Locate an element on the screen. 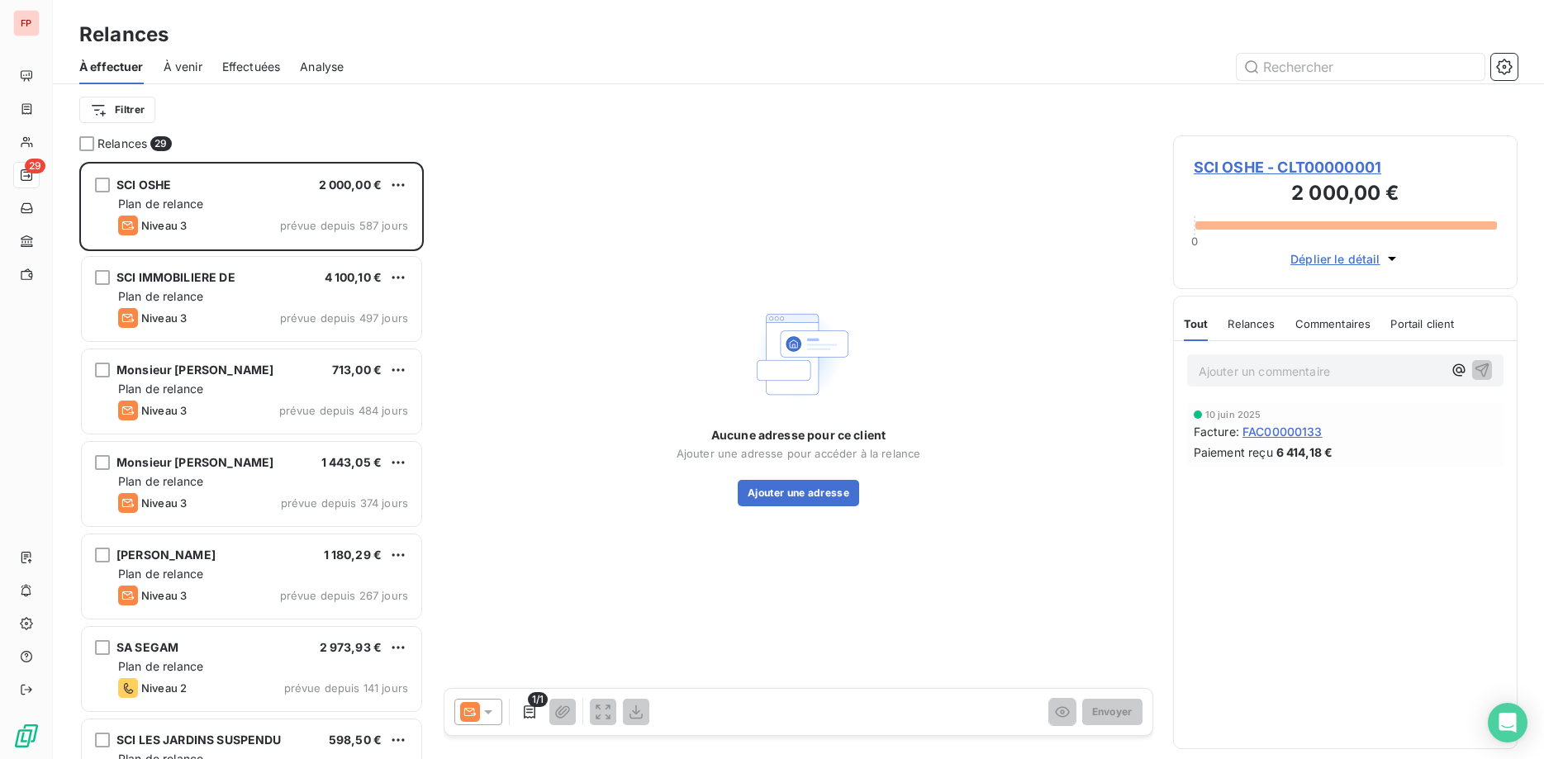 The height and width of the screenshot is (759, 1544). button: Envoyer is located at coordinates (1112, 712).